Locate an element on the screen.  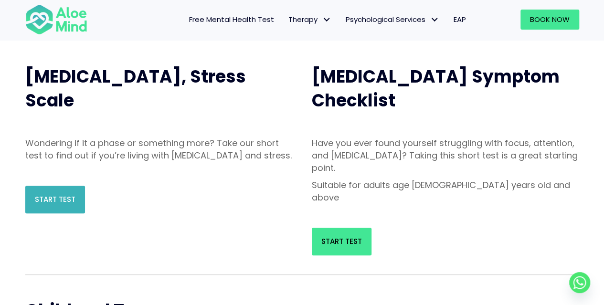
span: Psychological Services: submenu is located at coordinates (434, 20).